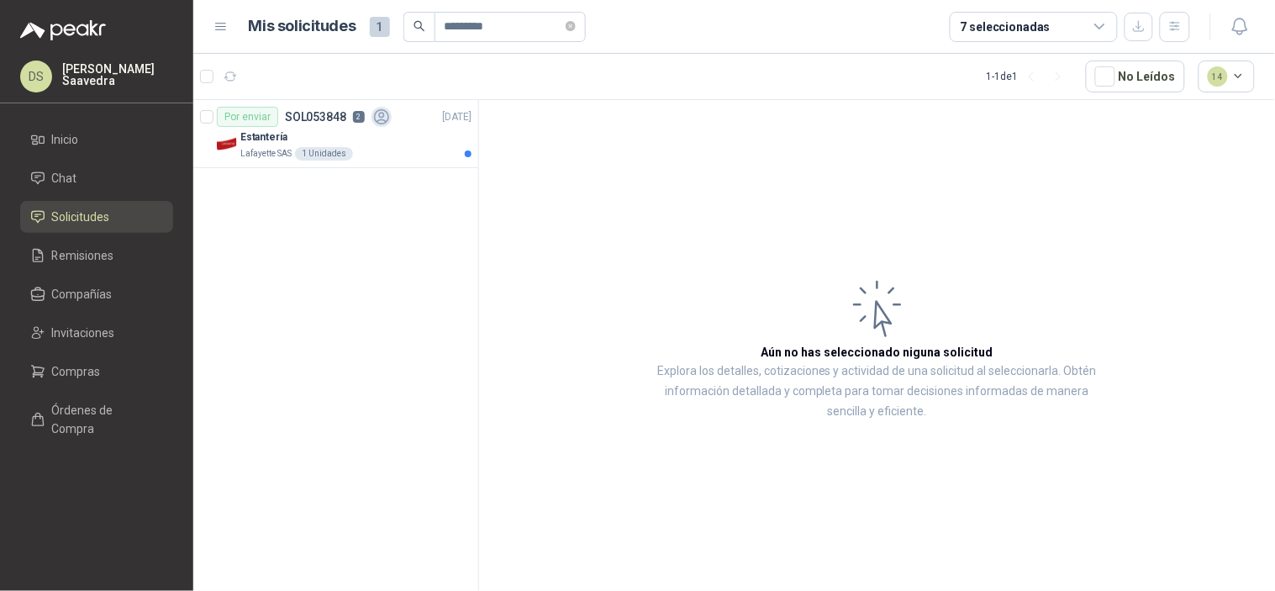  Describe the element at coordinates (359, 117) in the screenshot. I see `p: 2` at that location.